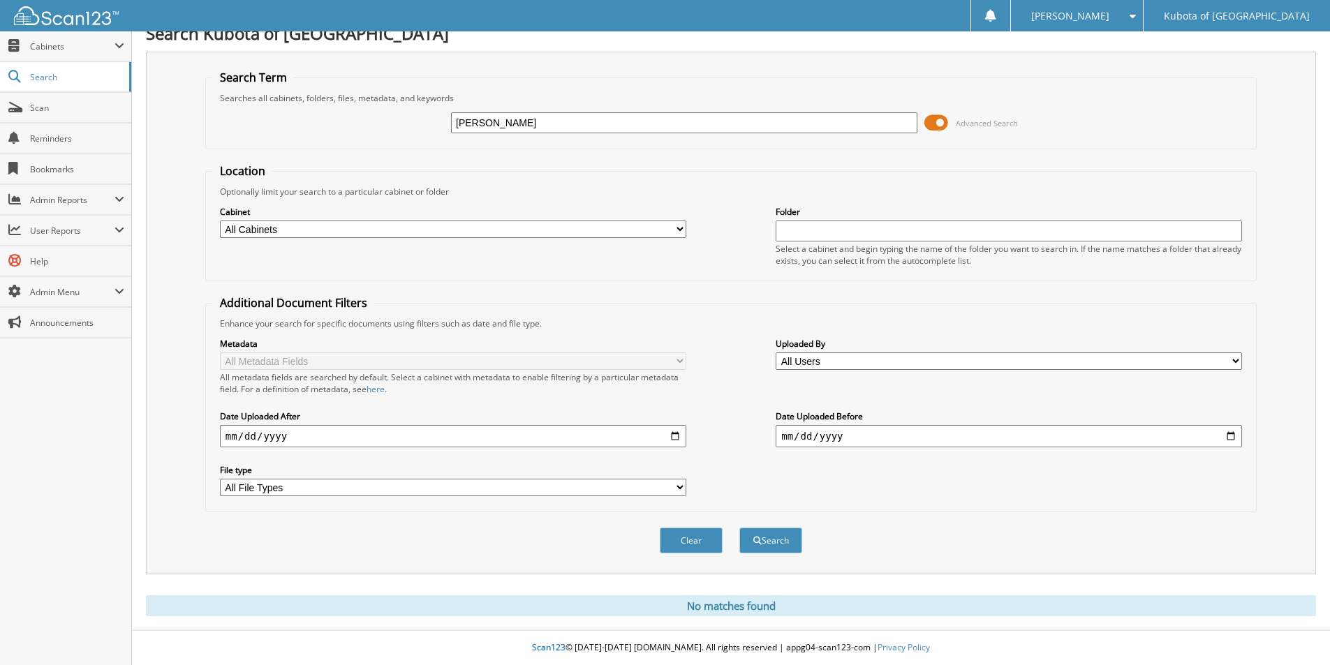 Image resolution: width=1330 pixels, height=665 pixels. Describe the element at coordinates (77, 169) in the screenshot. I see `span: Bookmarks` at that location.